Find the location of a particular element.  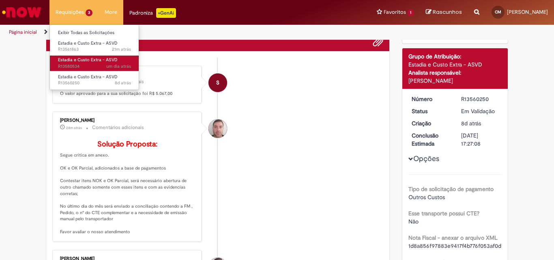

dt: Conclusão Estimada is located at coordinates (430, 139).